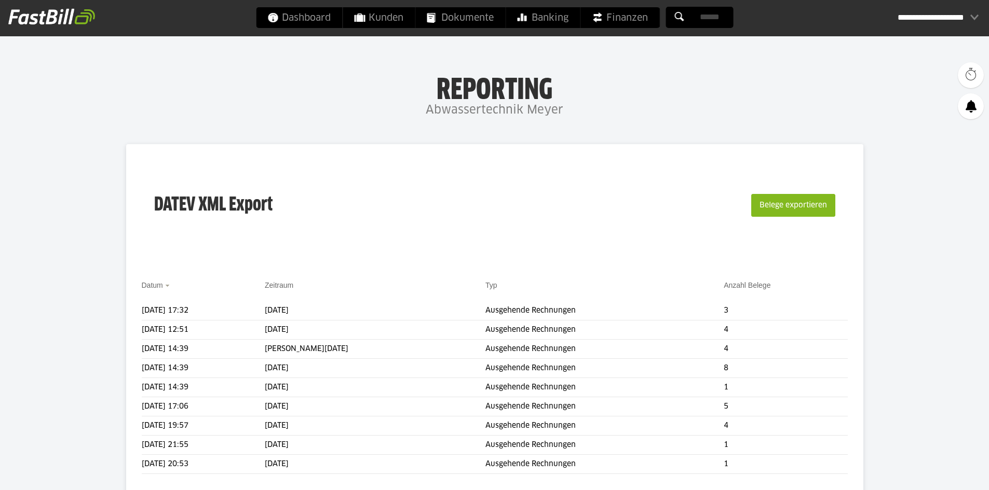  What do you see at coordinates (747, 285) in the screenshot?
I see `a: Anzahl Belege` at bounding box center [747, 285].